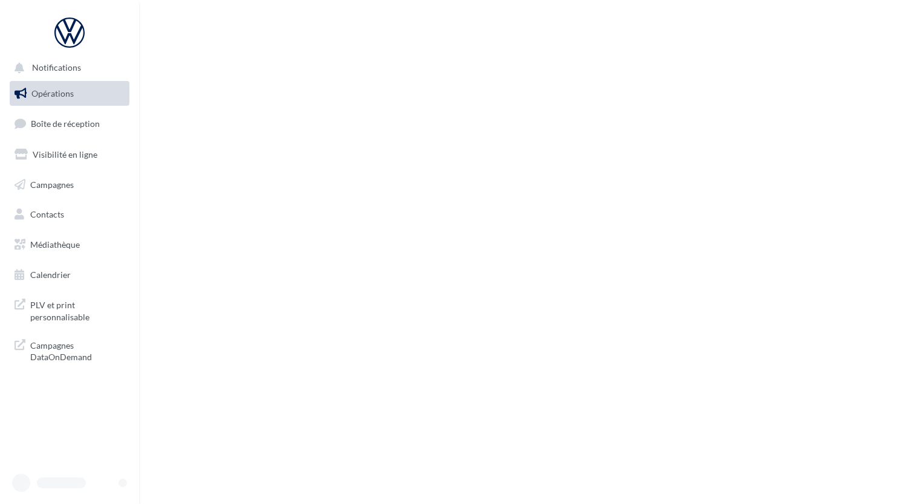 The width and height of the screenshot is (924, 504). Describe the element at coordinates (70, 215) in the screenshot. I see `a: Contacts` at that location.